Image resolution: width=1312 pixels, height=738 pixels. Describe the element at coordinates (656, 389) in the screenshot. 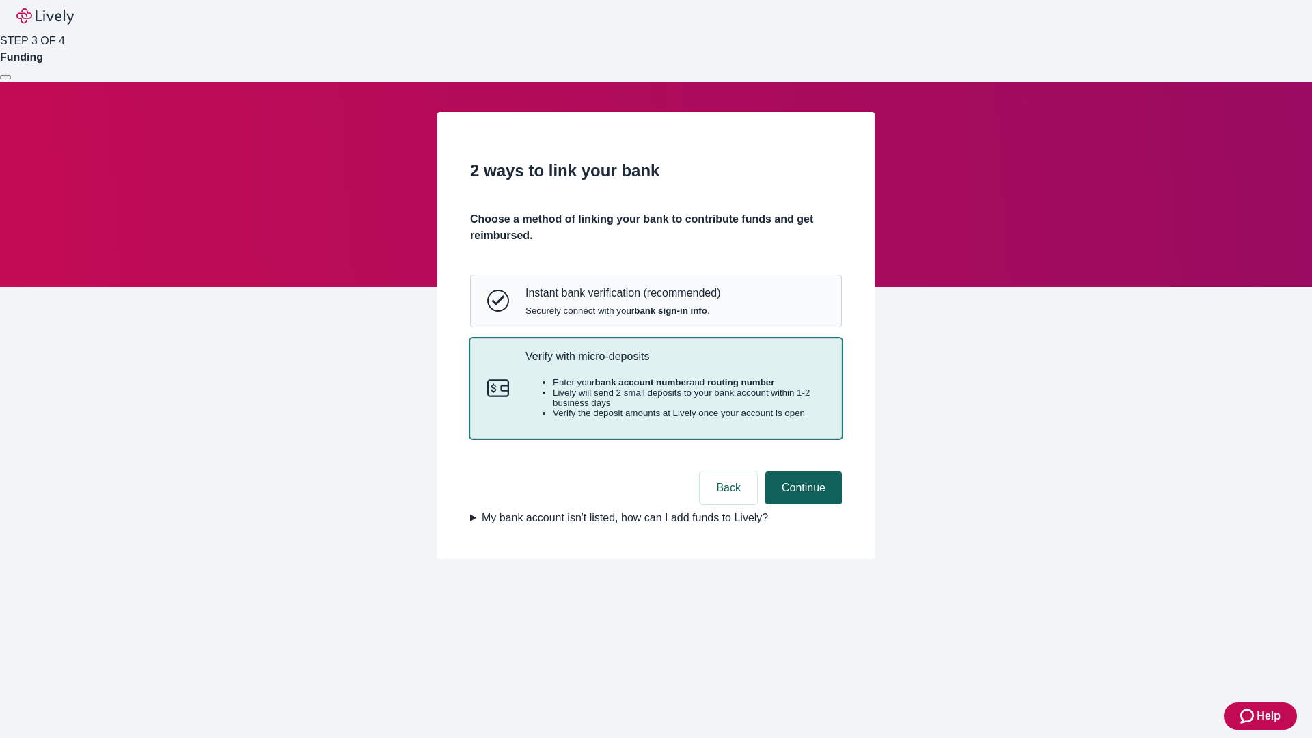

I see `button: Micro-depositsVerify with micro-depositsEnter yourbank account numberand routing numberLively wil...` at that location.